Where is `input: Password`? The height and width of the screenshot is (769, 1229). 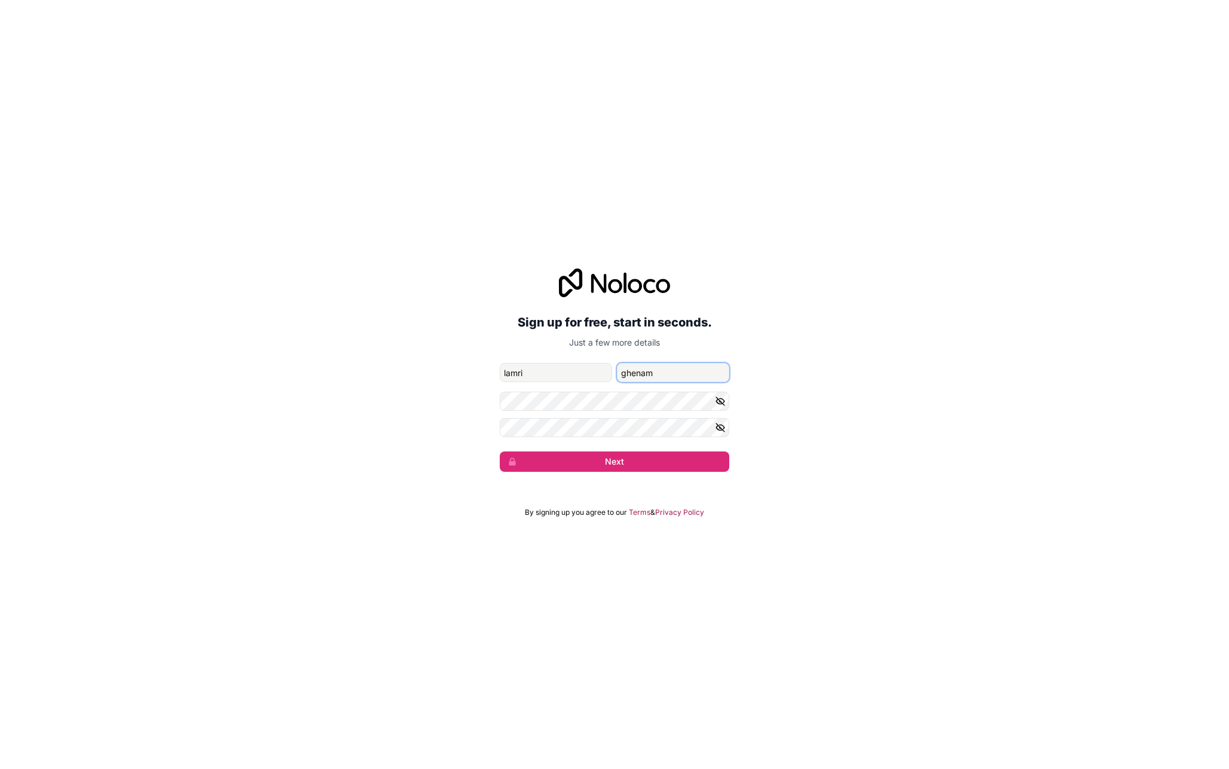
input: Password is located at coordinates (615, 401).